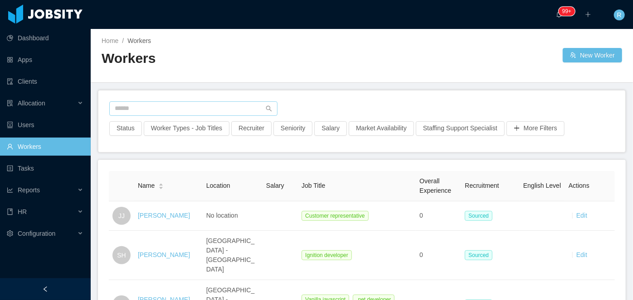  What do you see at coordinates (218, 186) in the screenshot?
I see `span: Location` at bounding box center [218, 186].